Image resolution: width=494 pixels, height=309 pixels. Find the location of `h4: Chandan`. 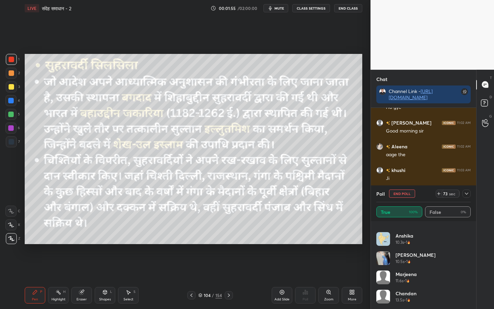

h4: Chandan is located at coordinates (406, 293).